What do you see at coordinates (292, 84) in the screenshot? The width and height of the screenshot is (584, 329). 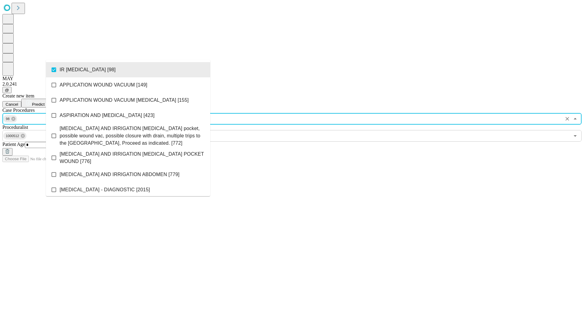 I see `div: 2.0.241` at bounding box center [292, 84].